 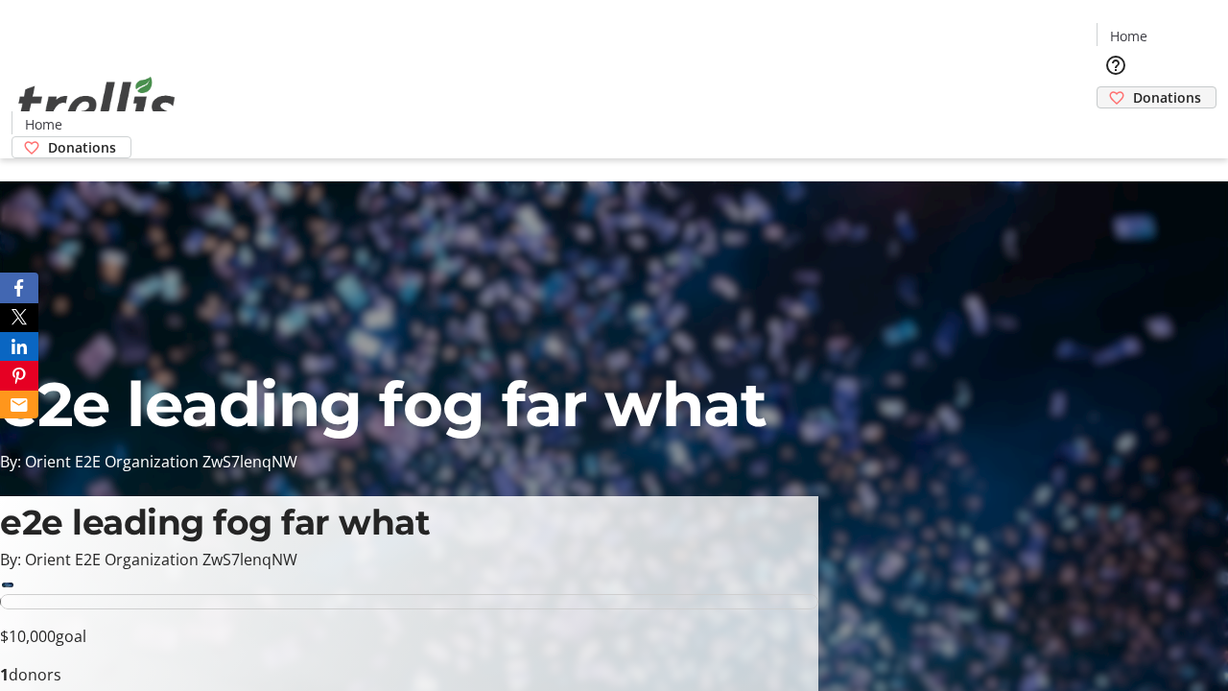 I want to click on button: Help, so click(x=1116, y=65).